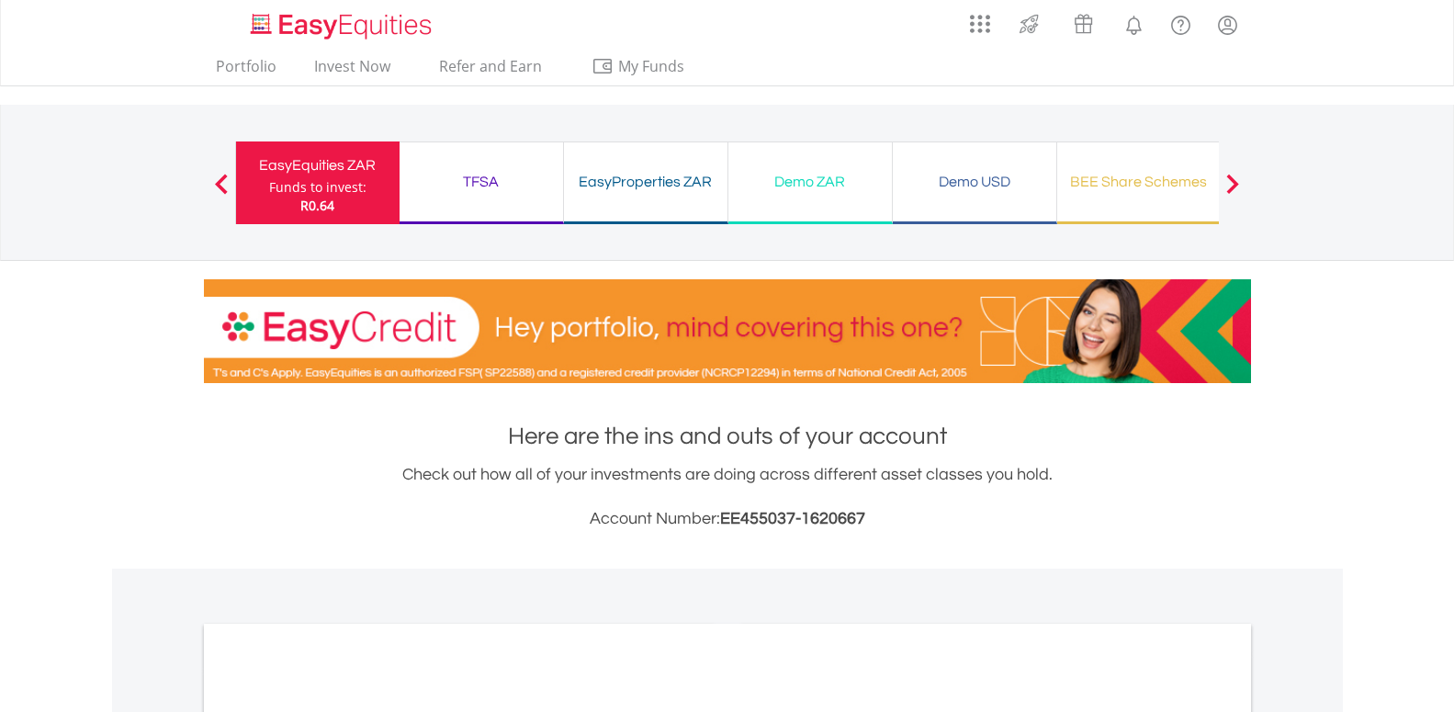  I want to click on div: EasyEquities ZAR, so click(318, 165).